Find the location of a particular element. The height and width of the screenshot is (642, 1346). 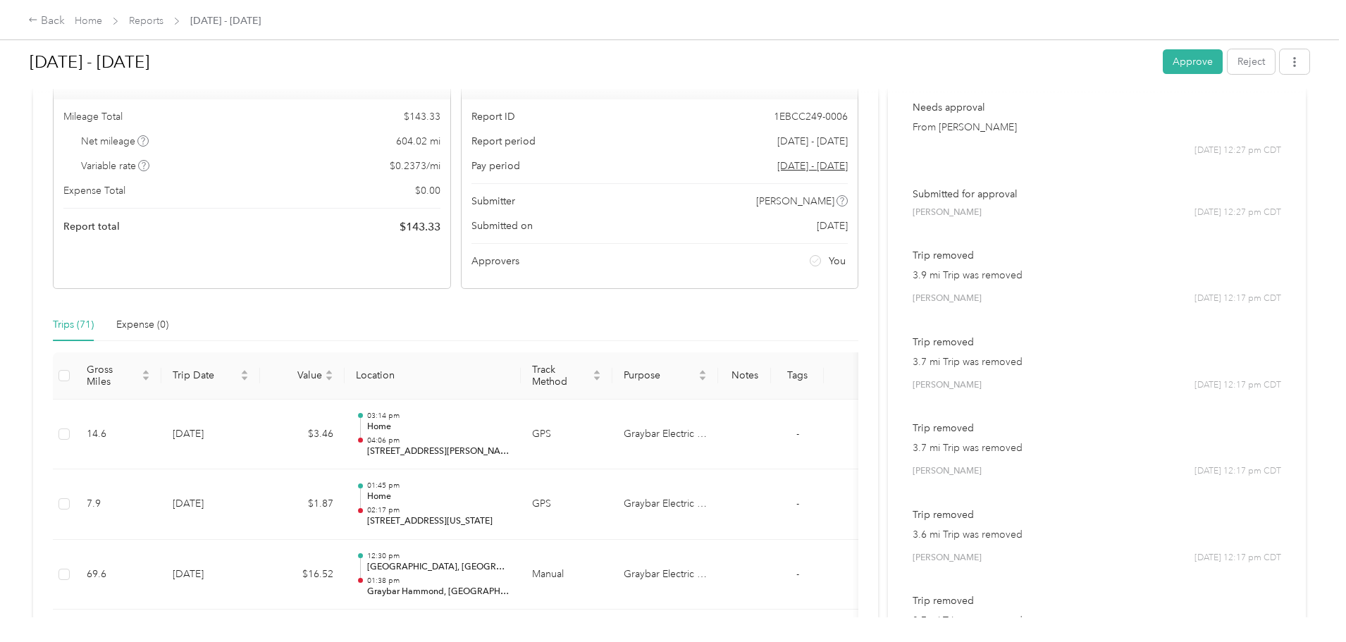

span: Report period is located at coordinates (503, 141).